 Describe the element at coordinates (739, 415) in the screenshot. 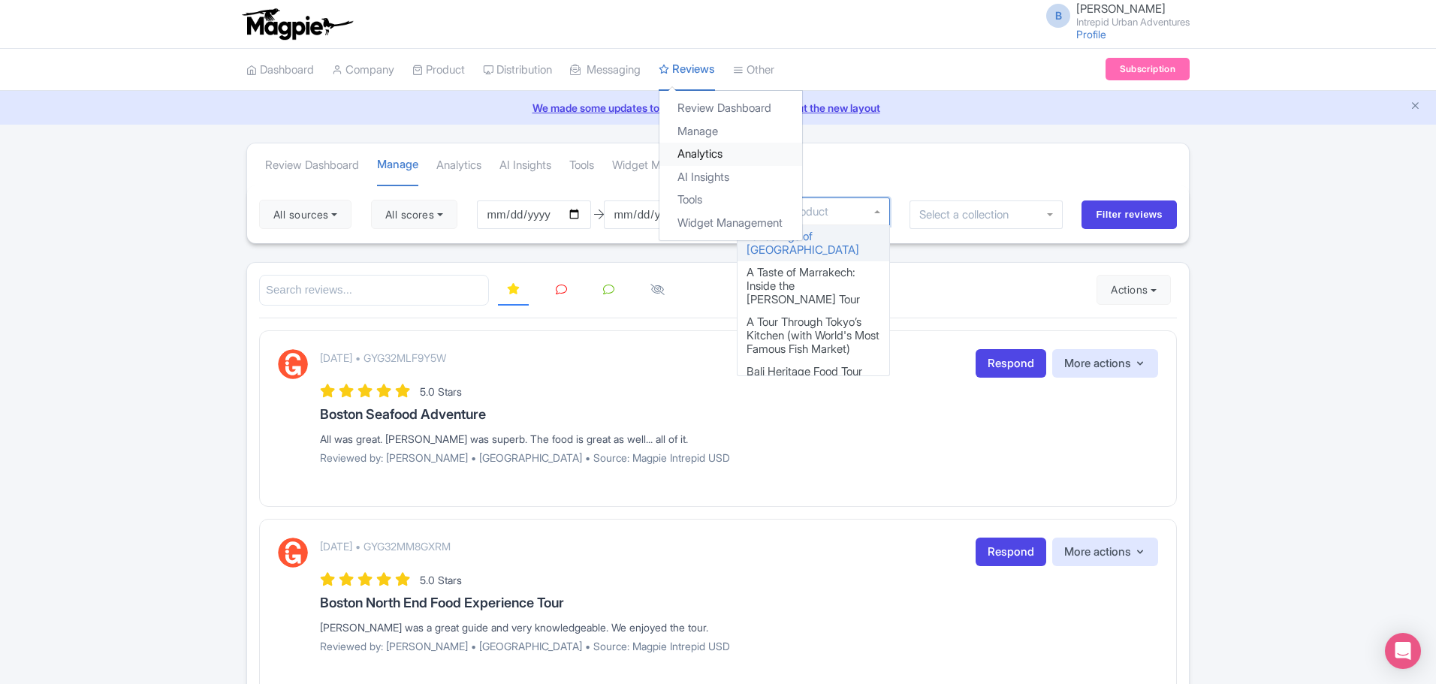

I see `h3: Boston Seafood Adventure` at that location.